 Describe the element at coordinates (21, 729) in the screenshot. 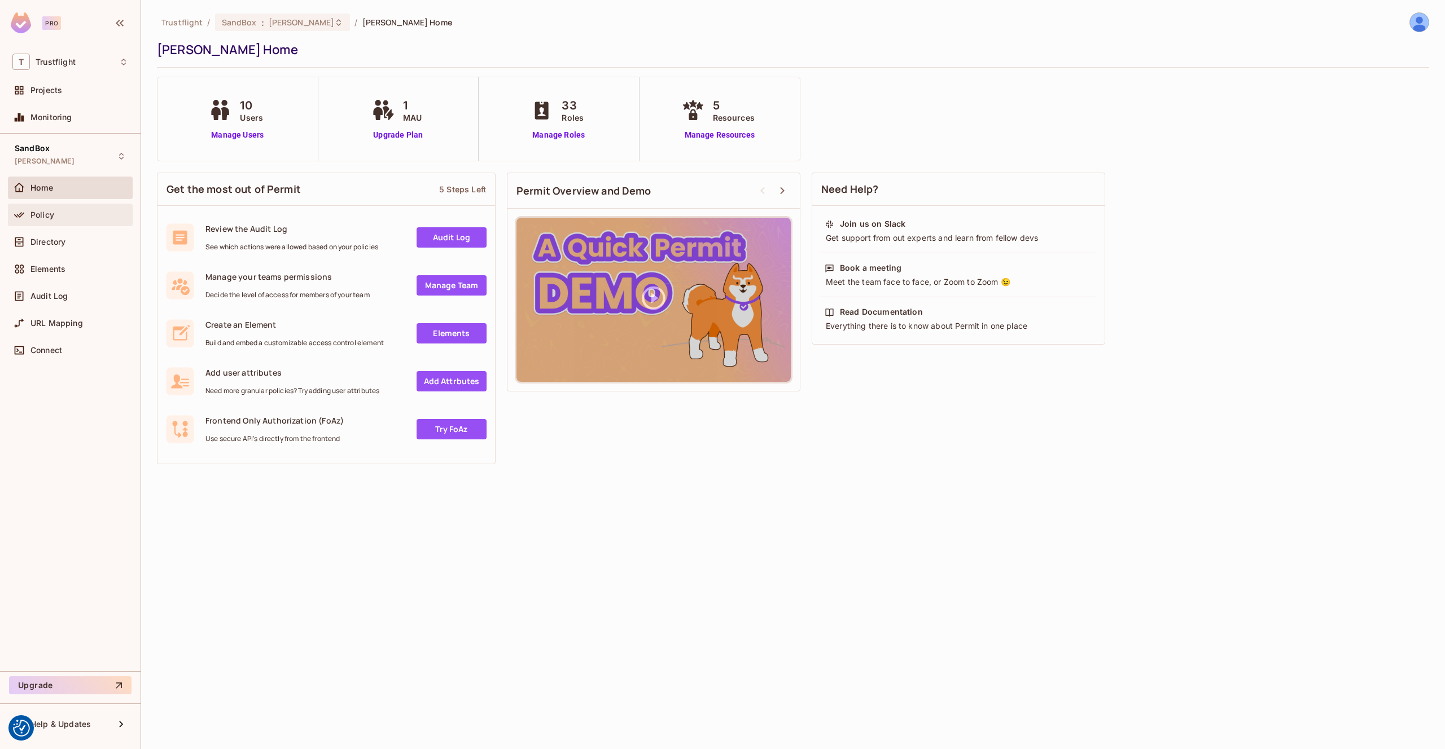

I see `img: Revisit consent button` at that location.